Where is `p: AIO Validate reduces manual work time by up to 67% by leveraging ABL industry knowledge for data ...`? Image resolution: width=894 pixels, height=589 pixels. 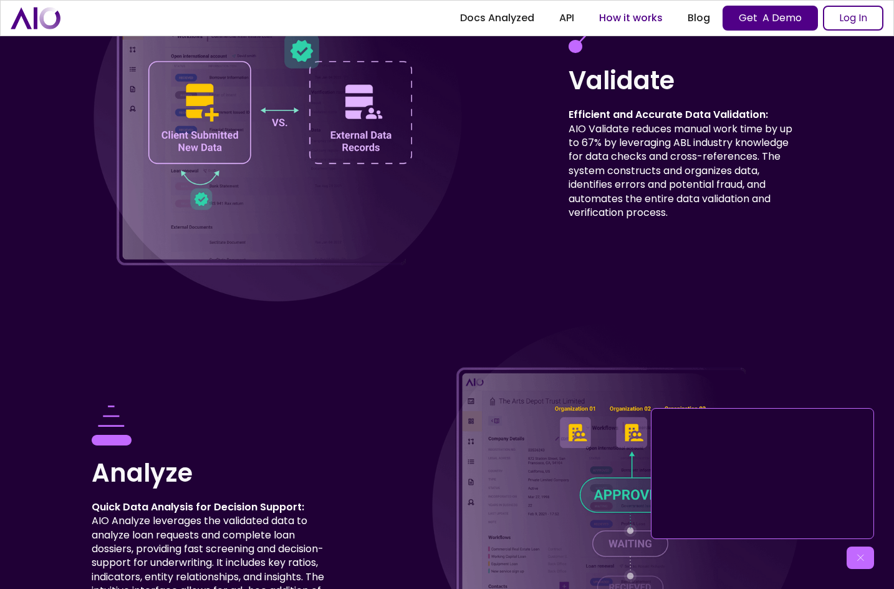
p: AIO Validate reduces manual work time by up to 67% by leveraging ABL industry knowledge for data ... is located at coordinates (685, 163).